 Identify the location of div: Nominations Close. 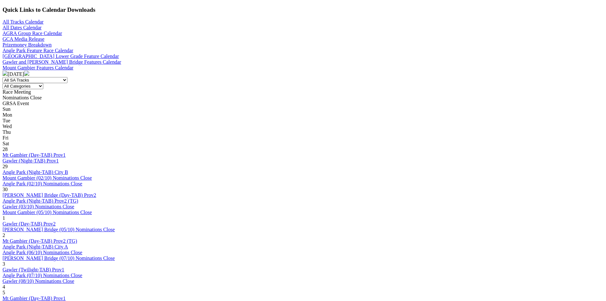
(303, 98).